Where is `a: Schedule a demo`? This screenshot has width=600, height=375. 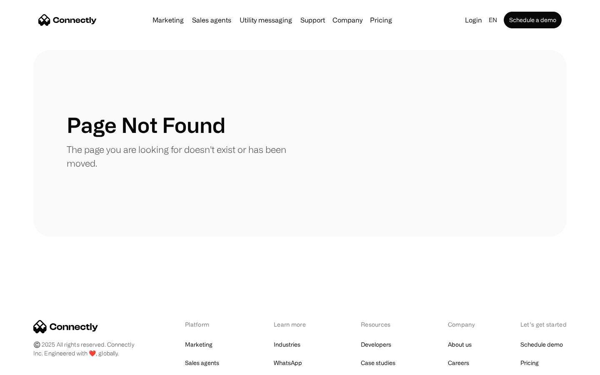 a: Schedule a demo is located at coordinates (533, 20).